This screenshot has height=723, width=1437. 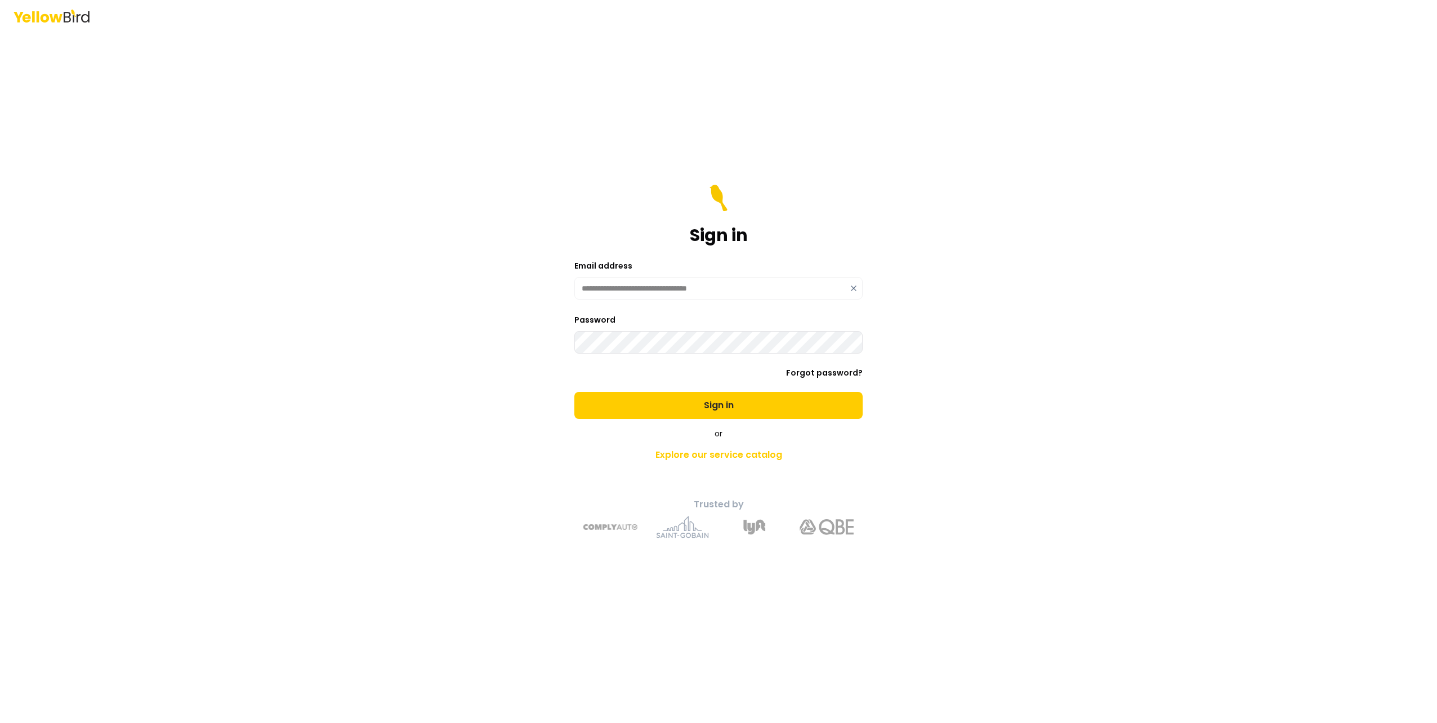 I want to click on h1: Sign in, so click(x=718, y=235).